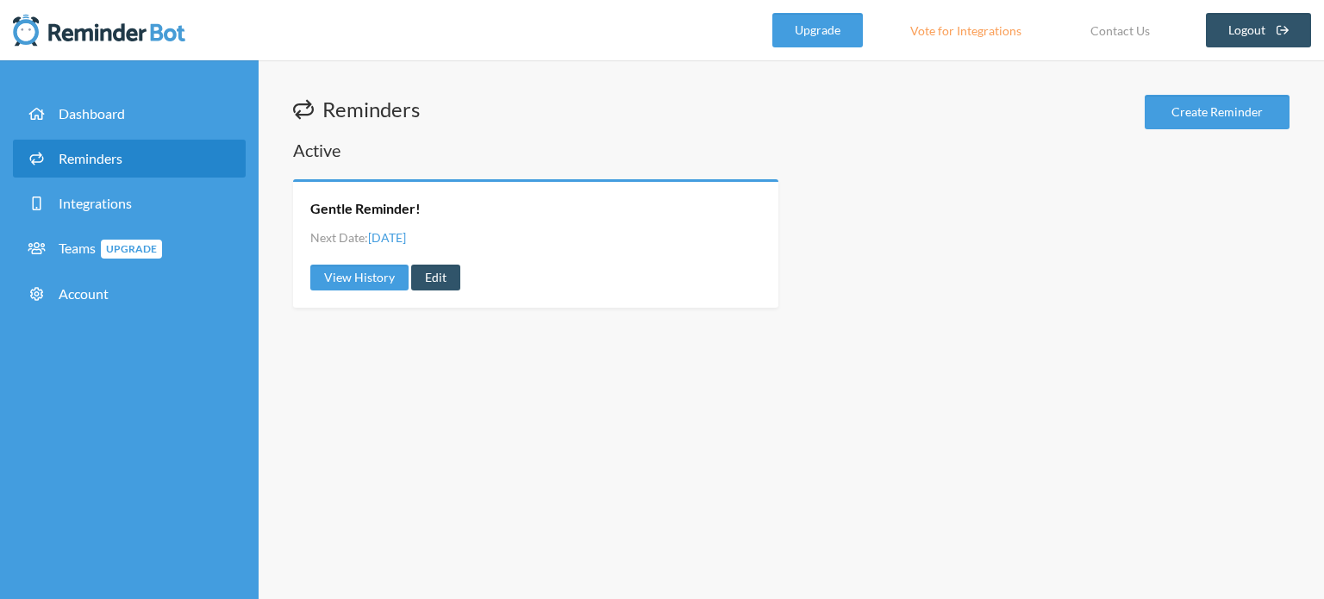 This screenshot has width=1324, height=599. I want to click on a: Reminders, so click(129, 159).